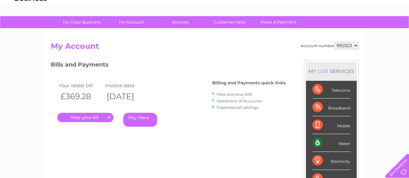 Image resolution: width=409 pixels, height=178 pixels. Describe the element at coordinates (331, 90) in the screenshot. I see `div: Telecoms` at that location.